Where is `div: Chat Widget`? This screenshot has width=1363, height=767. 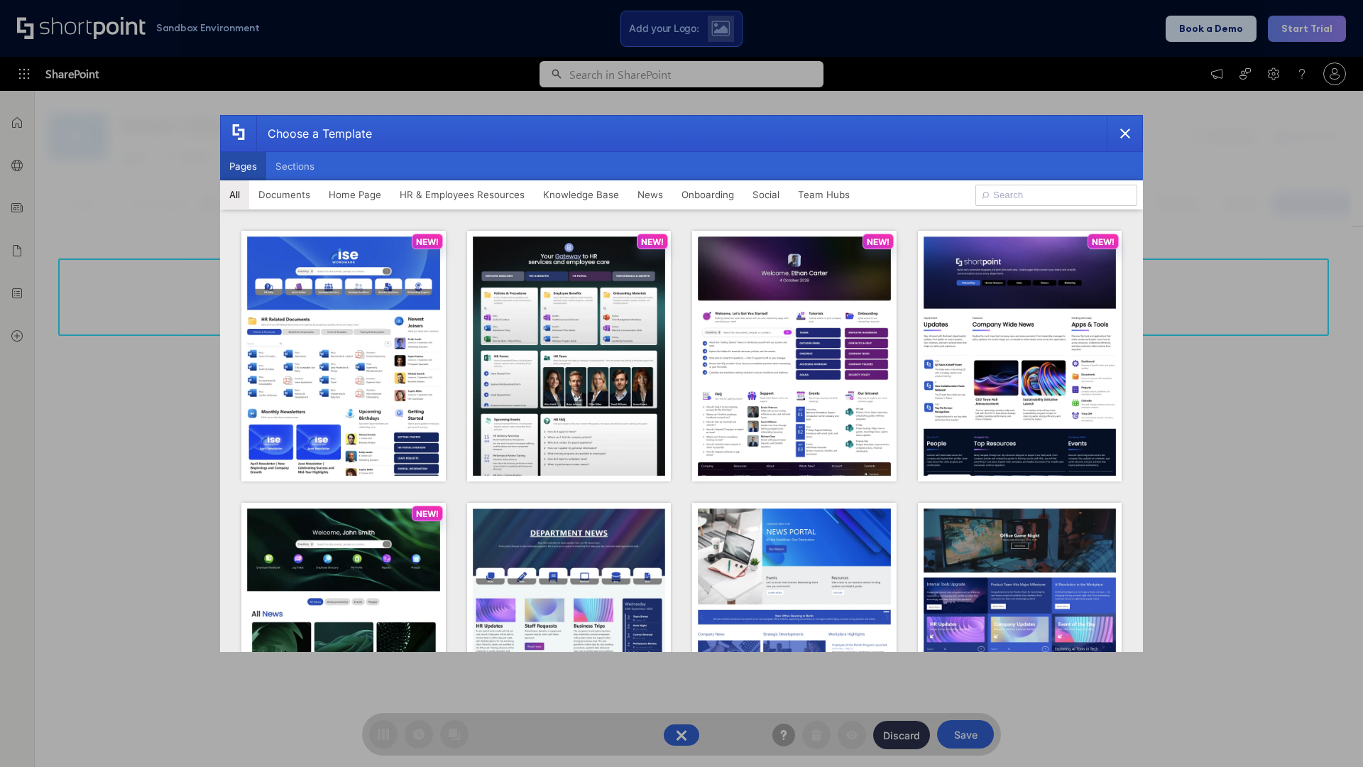 div: Chat Widget is located at coordinates (1327, 733).